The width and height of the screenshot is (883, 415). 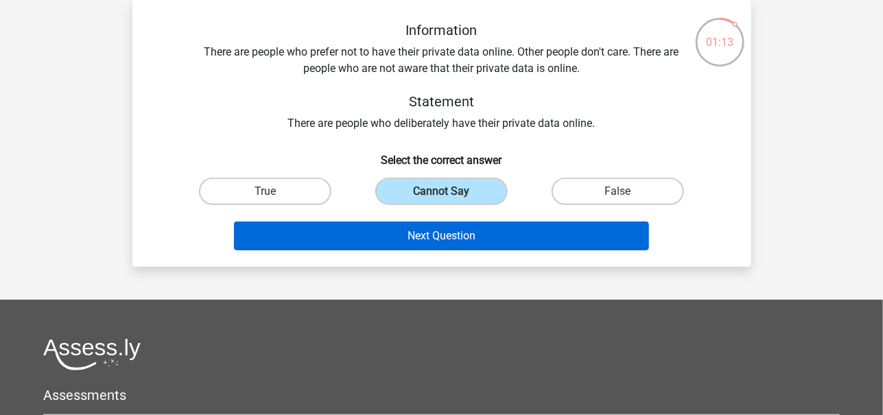 What do you see at coordinates (265, 191) in the screenshot?
I see `label: True` at bounding box center [265, 191].